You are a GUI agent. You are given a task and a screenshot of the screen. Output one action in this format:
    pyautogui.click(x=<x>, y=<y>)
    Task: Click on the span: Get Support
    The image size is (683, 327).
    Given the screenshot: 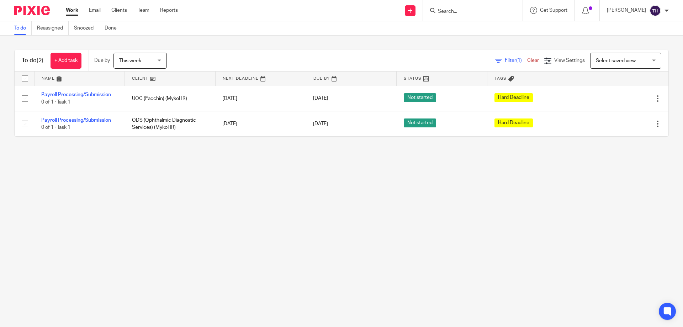 What is the action you would take?
    pyautogui.click(x=554, y=10)
    